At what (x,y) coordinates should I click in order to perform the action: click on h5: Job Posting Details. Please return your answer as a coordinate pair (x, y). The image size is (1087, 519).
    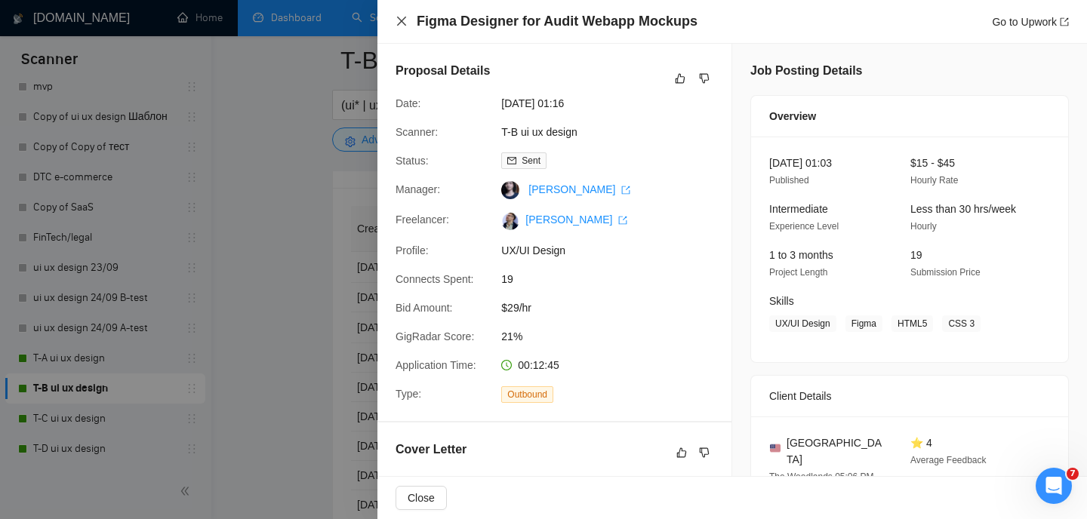
    Looking at the image, I should click on (806, 71).